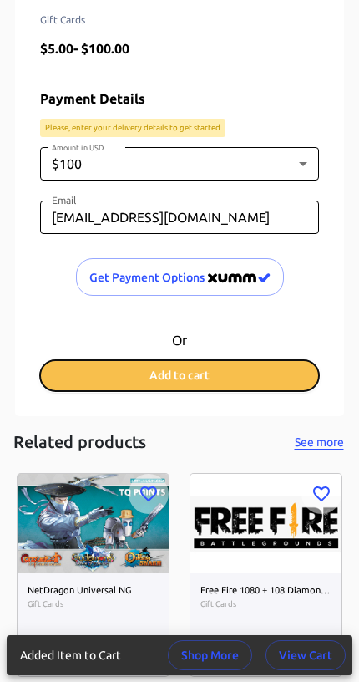  What do you see at coordinates (79, 442) in the screenshot?
I see `h5: Related products` at bounding box center [79, 442].